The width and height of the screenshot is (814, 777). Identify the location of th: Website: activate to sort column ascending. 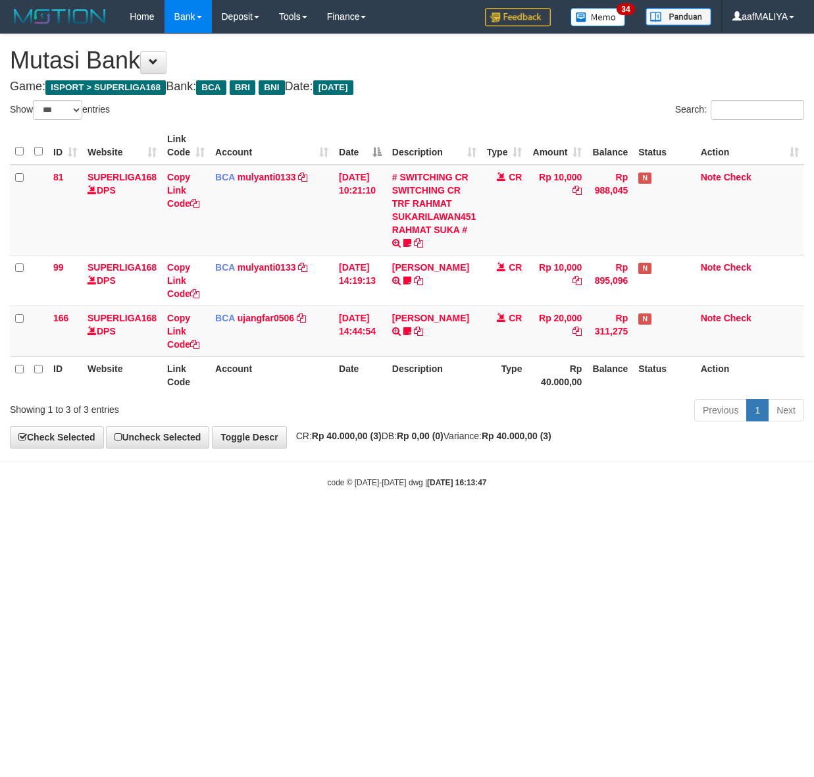
(122, 145).